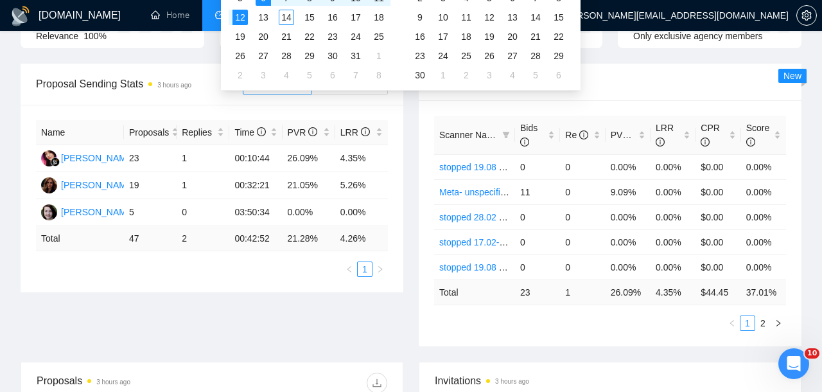 Image resolution: width=822 pixels, height=392 pixels. What do you see at coordinates (466, 17) in the screenshot?
I see `td: 2025-11-11` at bounding box center [466, 17].